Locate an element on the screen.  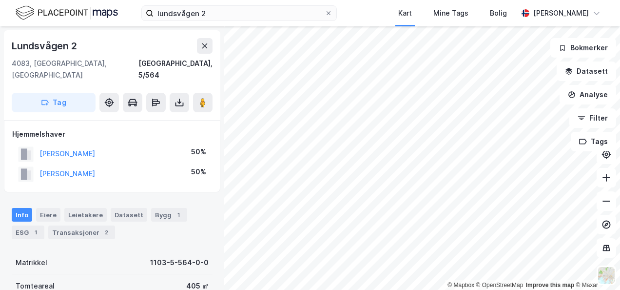
div: ESG is located at coordinates (28, 232).